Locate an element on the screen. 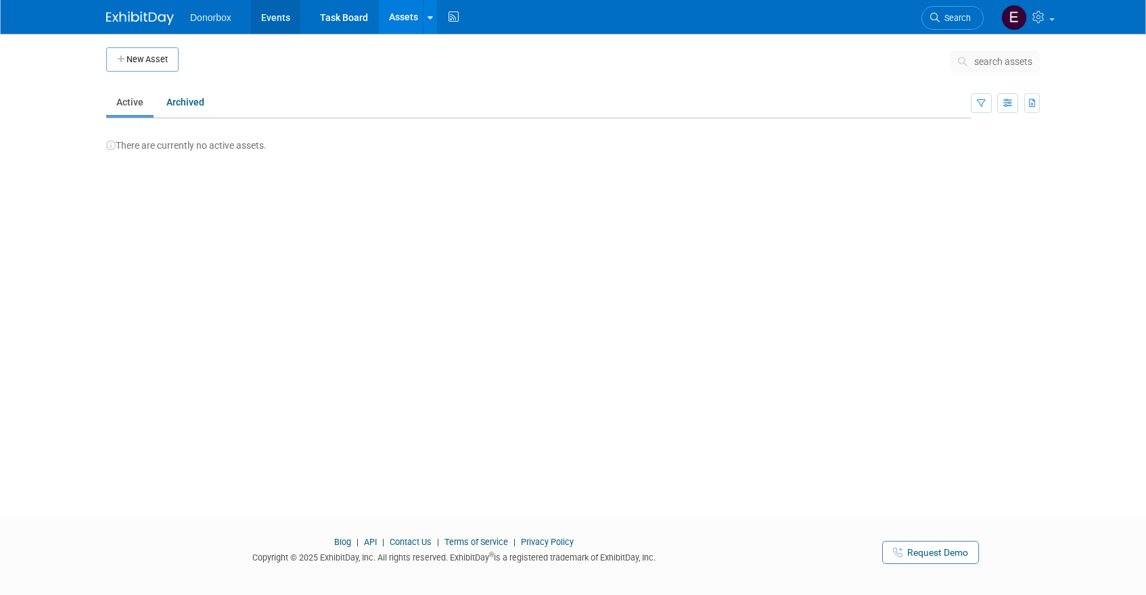 Image resolution: width=1146 pixels, height=595 pixels. span: Donorbox is located at coordinates (210, 18).